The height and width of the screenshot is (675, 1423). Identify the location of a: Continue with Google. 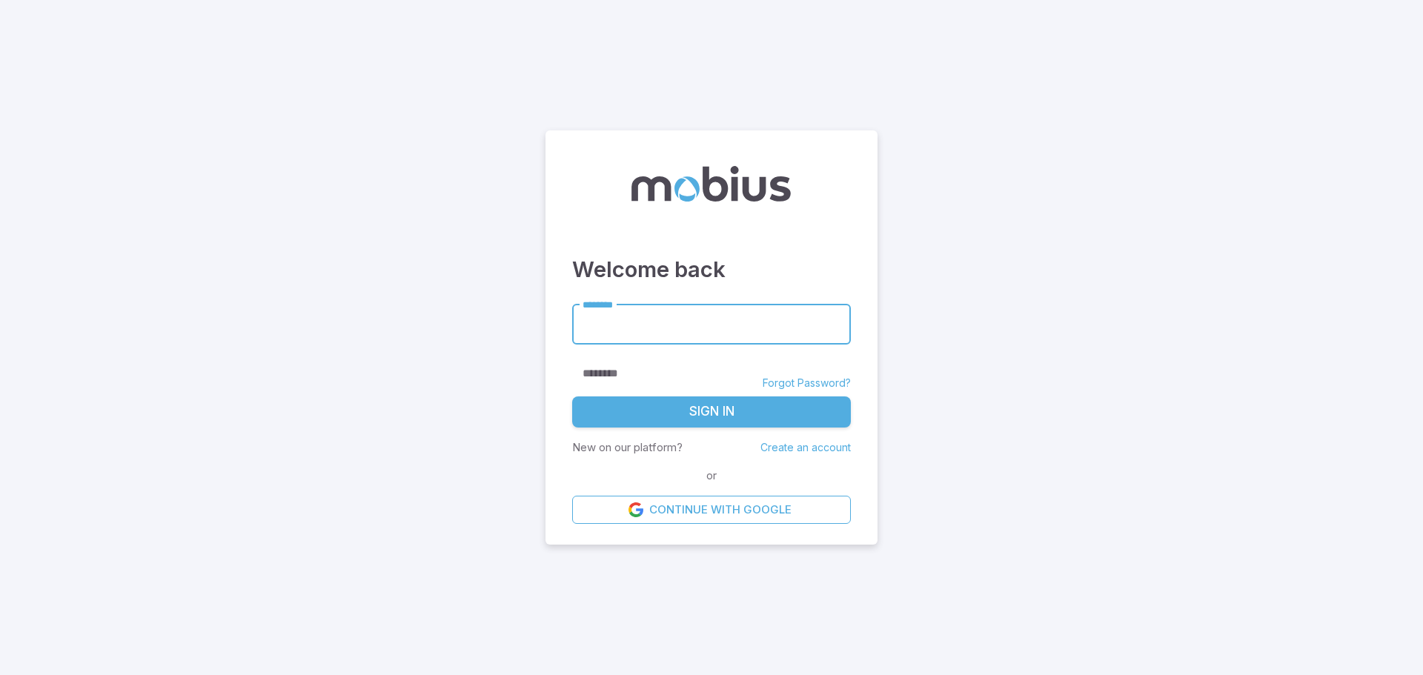
(712, 510).